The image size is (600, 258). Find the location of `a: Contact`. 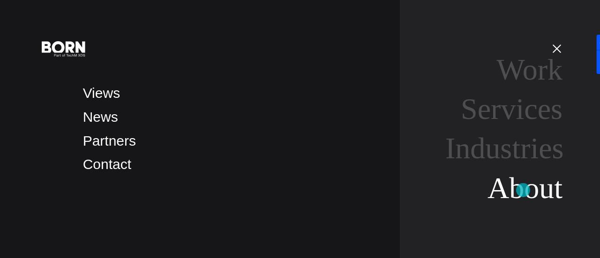

a: Contact is located at coordinates (107, 164).